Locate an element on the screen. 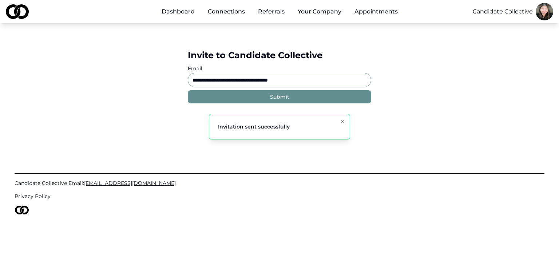  a: Appointments is located at coordinates (376, 12).